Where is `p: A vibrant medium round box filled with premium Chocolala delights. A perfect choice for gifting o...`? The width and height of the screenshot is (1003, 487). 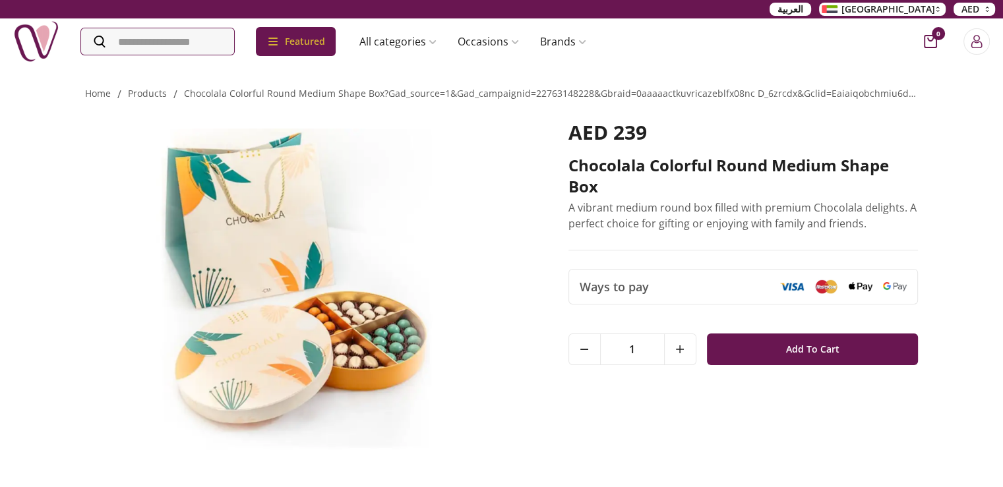 p: A vibrant medium round box filled with premium Chocolala delights. A perfect choice for gifting o... is located at coordinates (743, 216).